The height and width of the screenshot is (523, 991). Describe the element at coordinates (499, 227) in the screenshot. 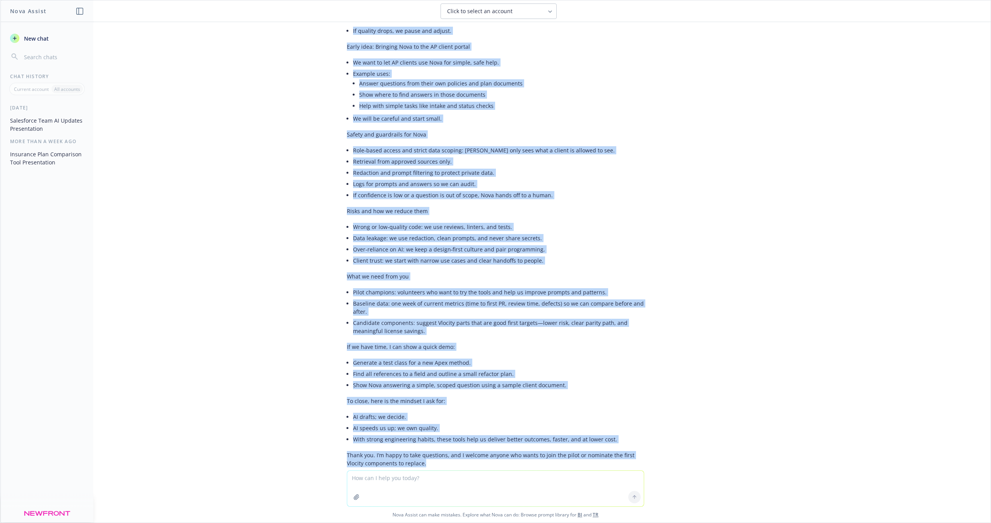

I see `li: Wrong or low‑quality code: we use reviews, linters, and tests.` at that location.